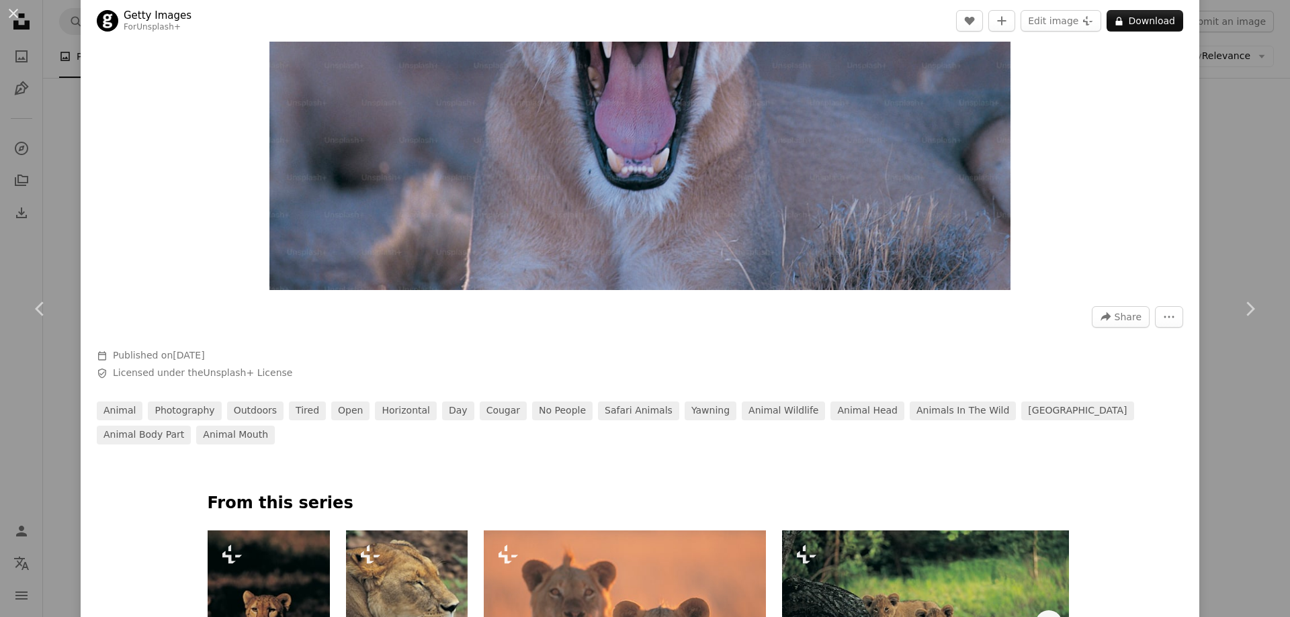 The height and width of the screenshot is (617, 1290). Describe the element at coordinates (405, 411) in the screenshot. I see `a: horizontal` at that location.